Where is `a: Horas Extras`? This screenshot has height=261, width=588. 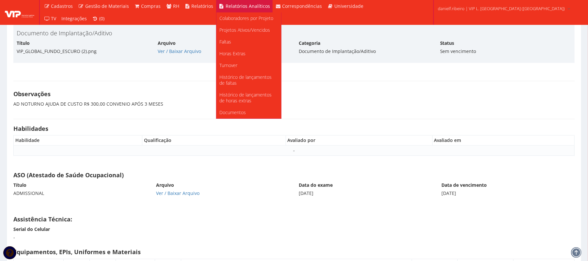
a: Horas Extras is located at coordinates (249, 54).